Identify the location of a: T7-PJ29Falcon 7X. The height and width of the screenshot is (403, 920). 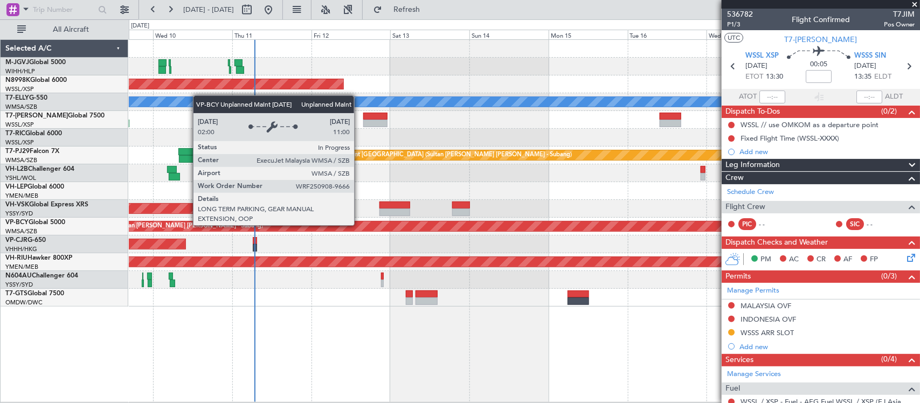
(32, 151).